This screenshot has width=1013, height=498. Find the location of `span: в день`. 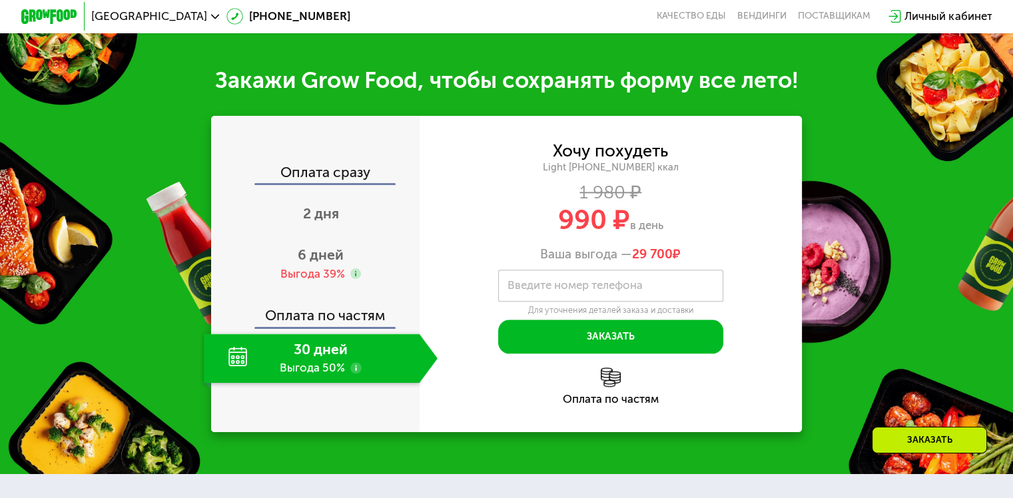

span: в день is located at coordinates (647, 225).